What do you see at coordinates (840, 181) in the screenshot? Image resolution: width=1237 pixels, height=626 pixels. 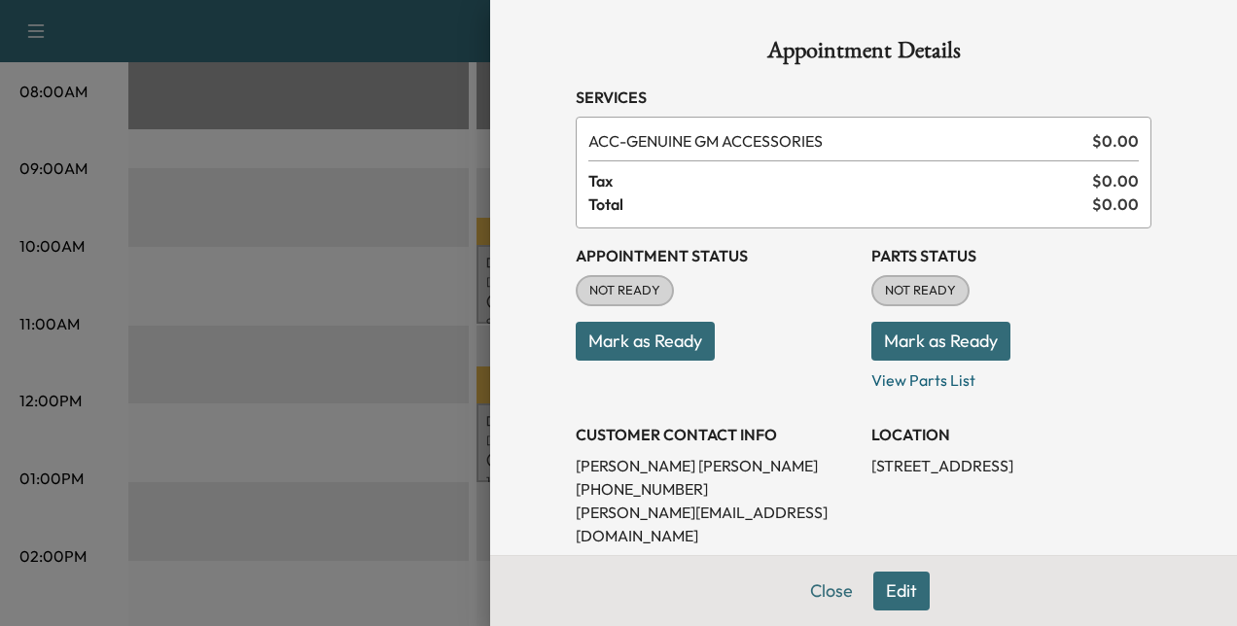 I see `span: Tax` at bounding box center [840, 181].